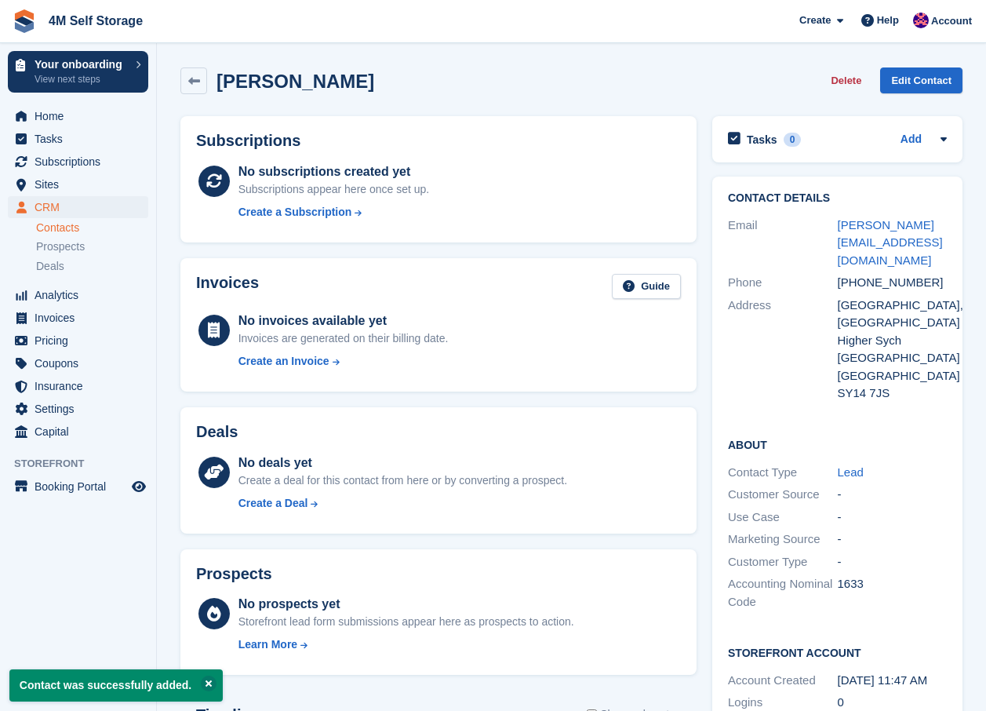  What do you see at coordinates (406, 621) in the screenshot?
I see `div: Storefront lead form submissions appear here as prospects to action.` at bounding box center [406, 621].